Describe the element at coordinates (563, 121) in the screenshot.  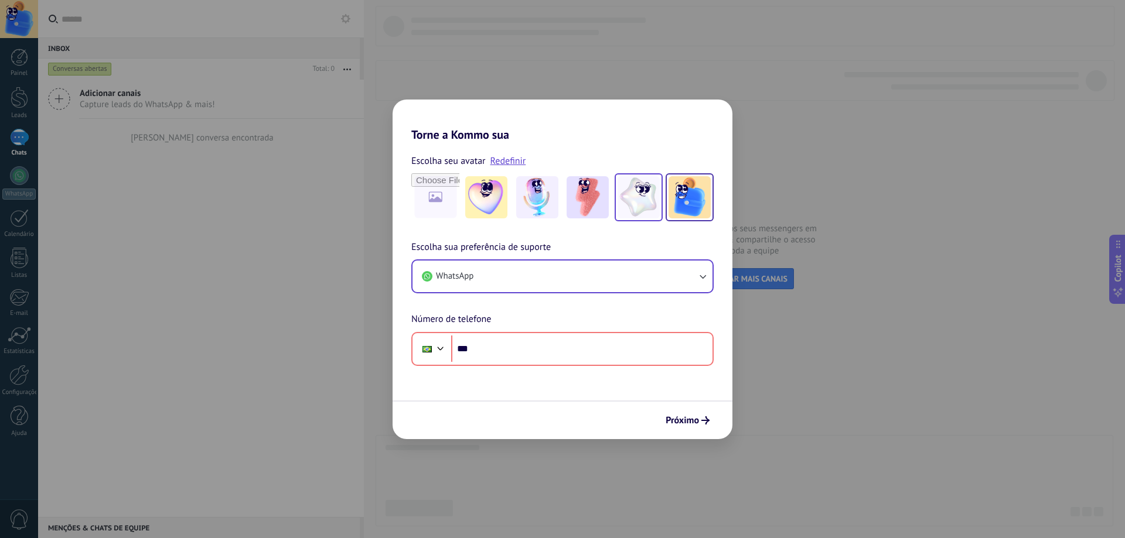
I see `h2: Torne a Kommo sua` at that location.